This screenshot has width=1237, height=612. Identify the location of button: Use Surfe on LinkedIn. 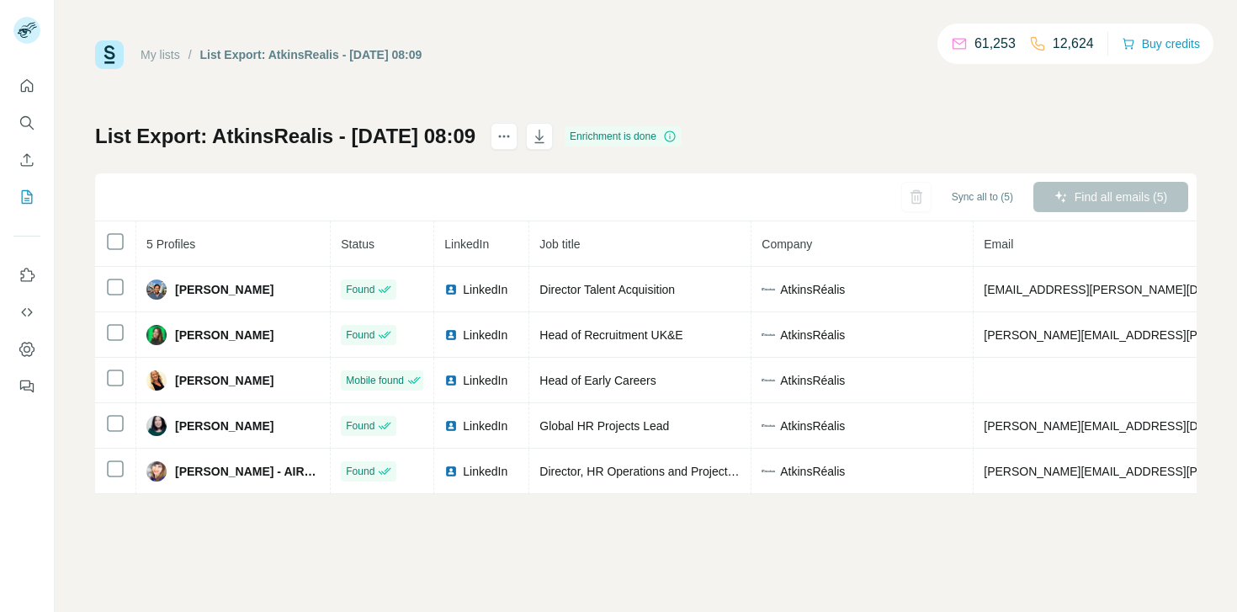
(27, 275).